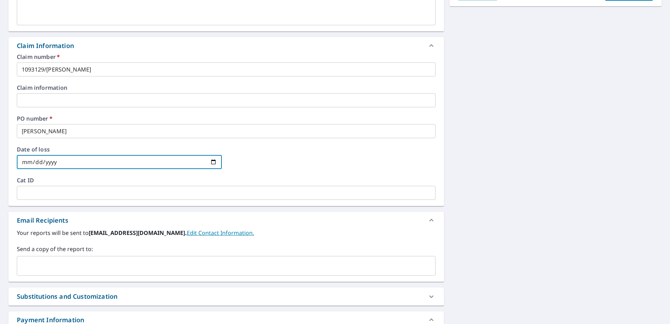 This screenshot has width=670, height=324. I want to click on label: Claim number, so click(226, 57).